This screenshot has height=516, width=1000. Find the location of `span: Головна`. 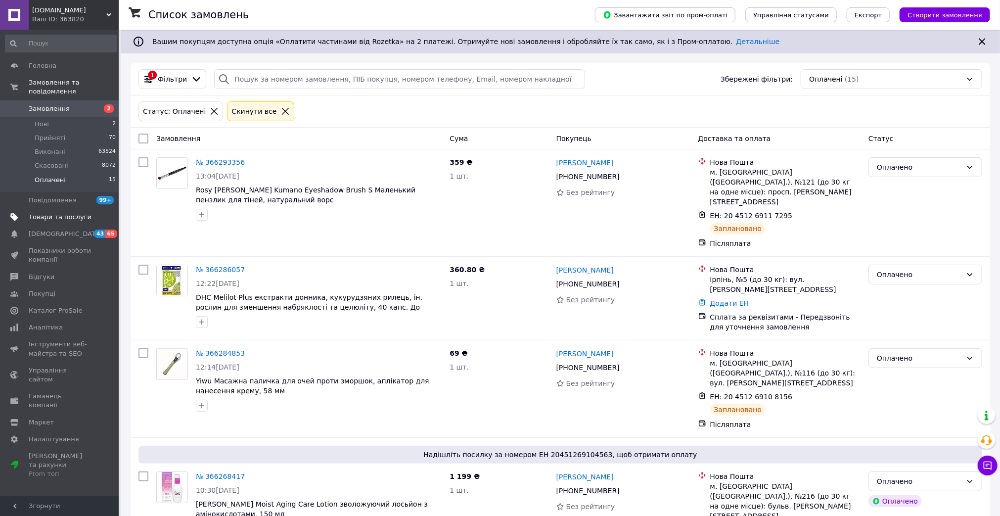

span: Головна is located at coordinates (43, 66).